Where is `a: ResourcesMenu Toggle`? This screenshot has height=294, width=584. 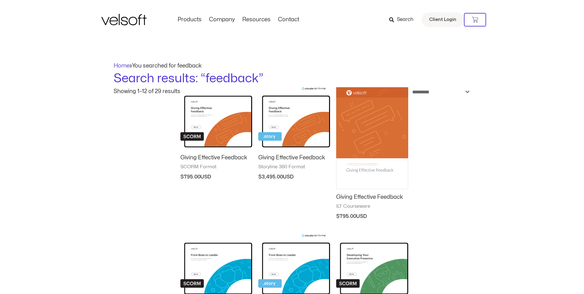 a: ResourcesMenu Toggle is located at coordinates (256, 20).